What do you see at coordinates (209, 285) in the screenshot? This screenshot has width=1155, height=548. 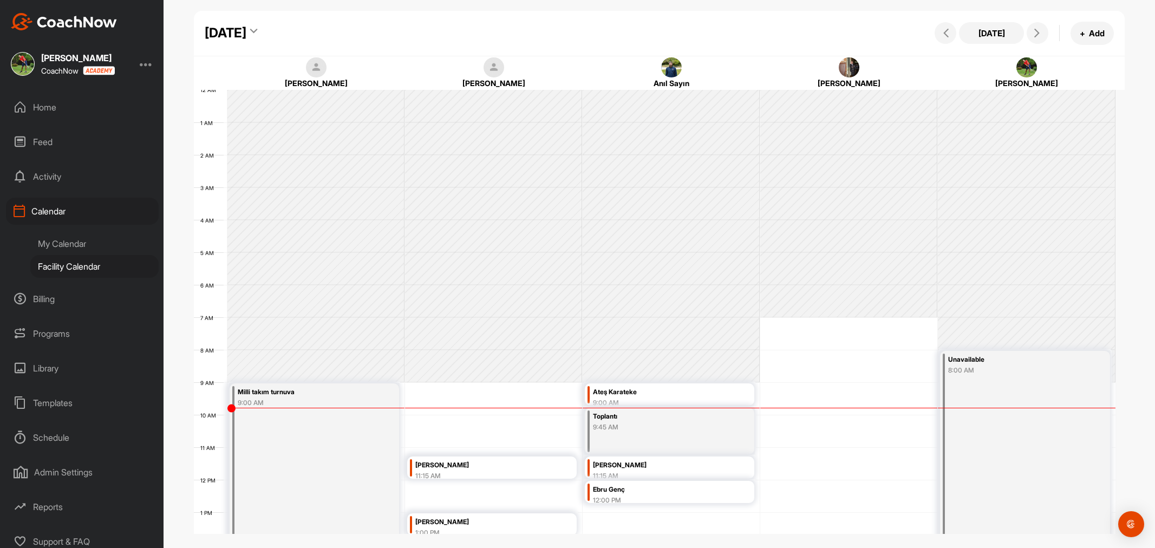 I see `div: 6 AM` at bounding box center [209, 285].